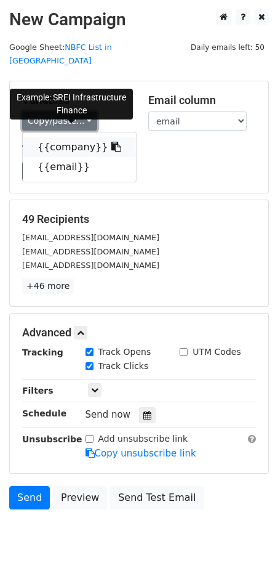  Describe the element at coordinates (139, 219) in the screenshot. I see `h5: 49 Recipients` at that location.